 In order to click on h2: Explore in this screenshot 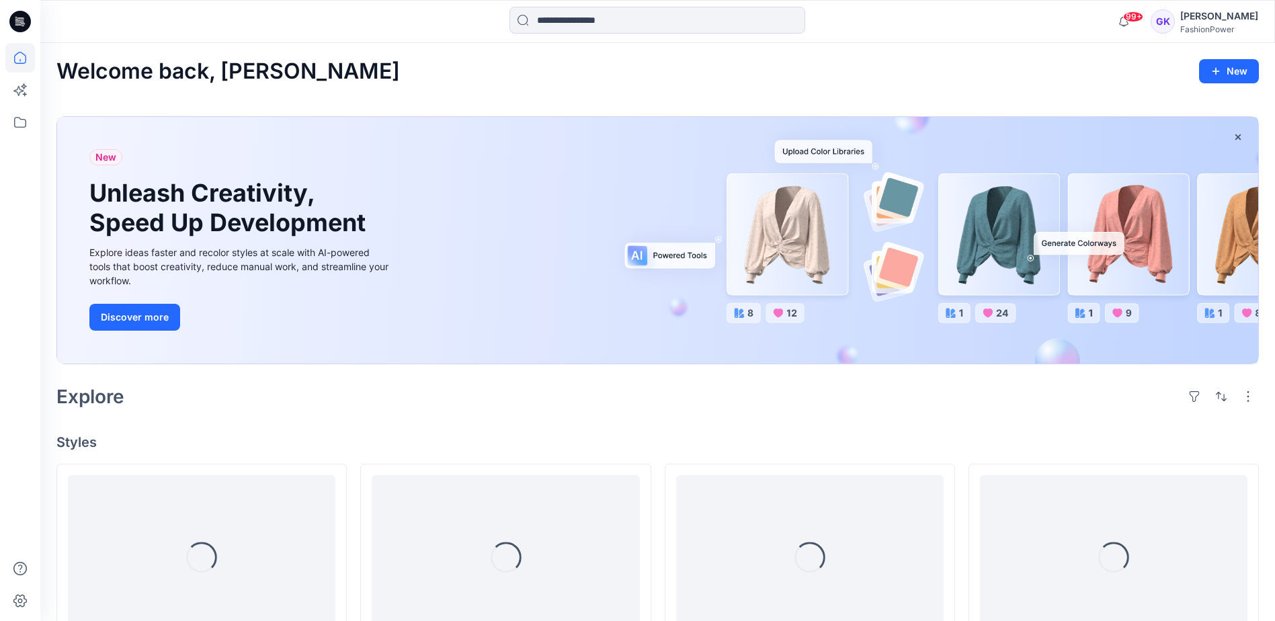, I will do `click(90, 397)`.